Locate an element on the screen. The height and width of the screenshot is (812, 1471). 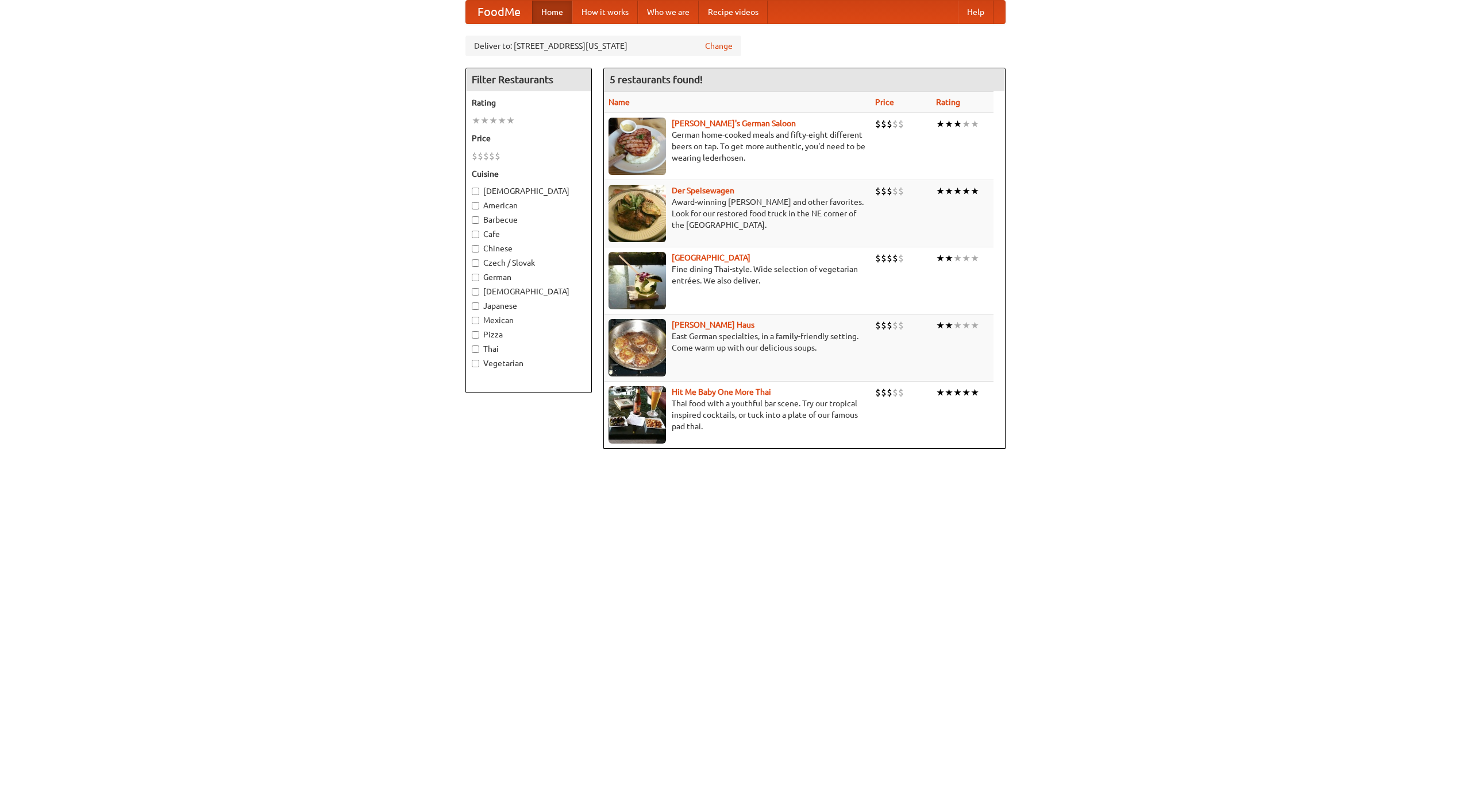
label: Mexican is located at coordinates (529, 320).